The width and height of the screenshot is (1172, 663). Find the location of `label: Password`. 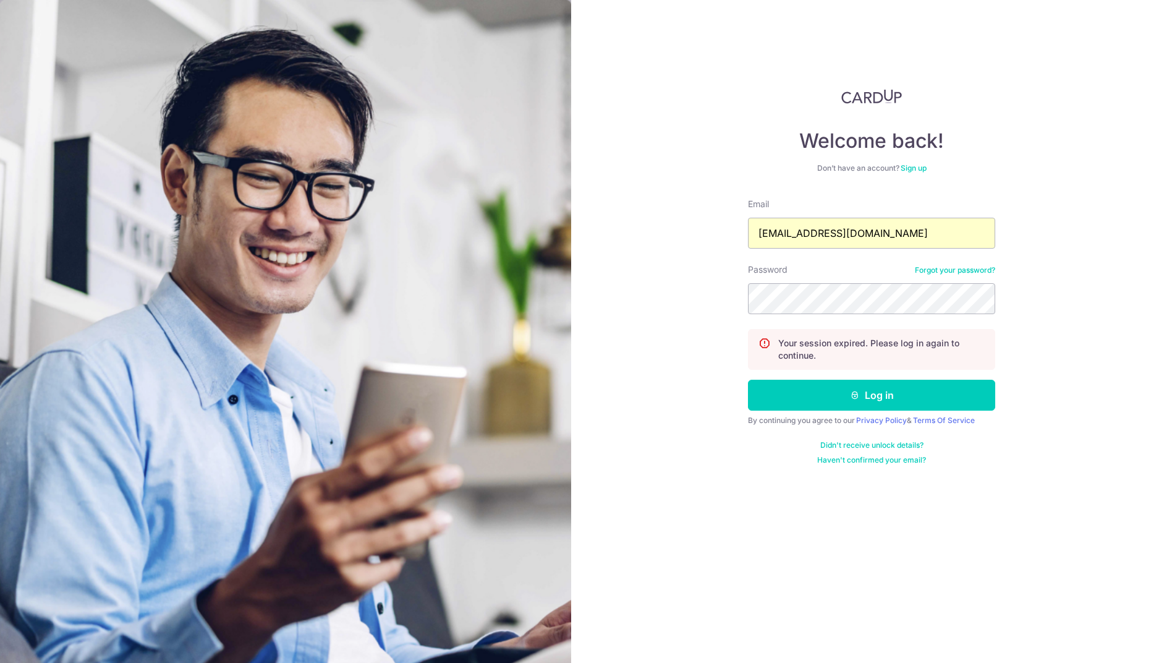

label: Password is located at coordinates (768, 270).